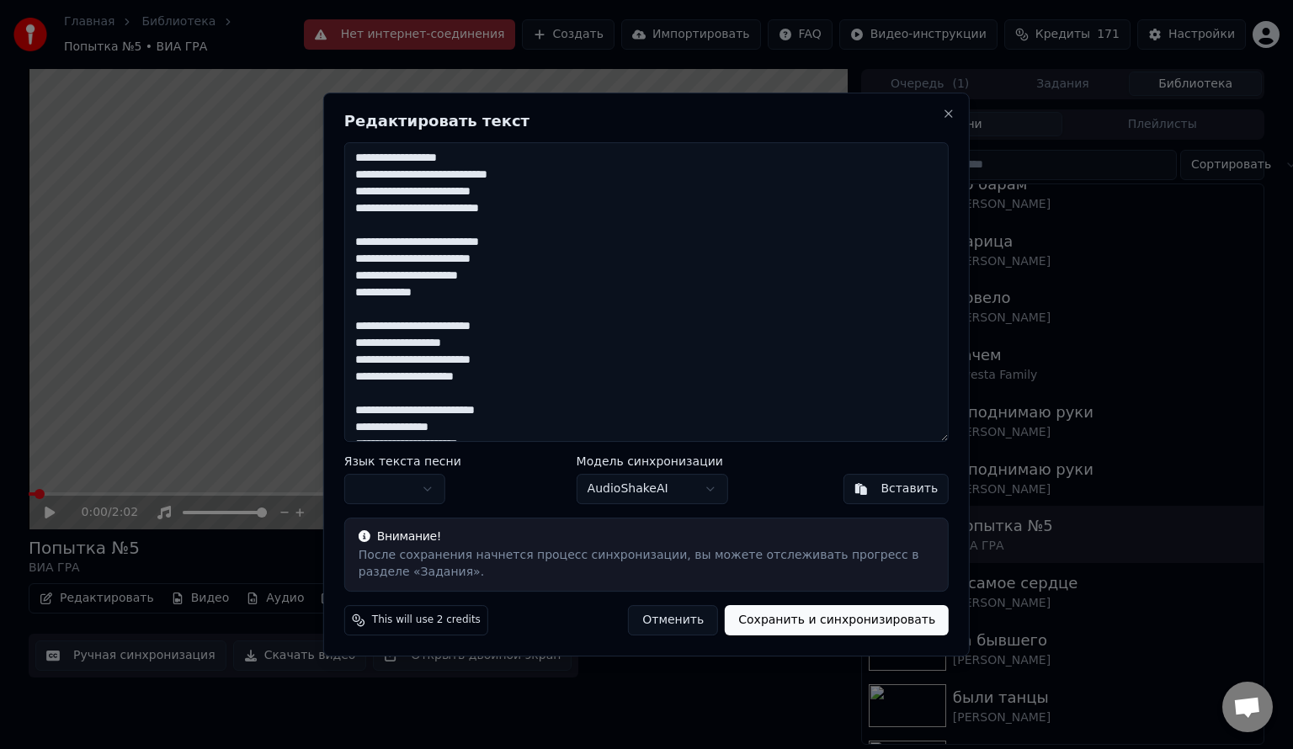 The height and width of the screenshot is (749, 1293). What do you see at coordinates (402, 461) in the screenshot?
I see `label: Язык текста песни` at bounding box center [402, 461].